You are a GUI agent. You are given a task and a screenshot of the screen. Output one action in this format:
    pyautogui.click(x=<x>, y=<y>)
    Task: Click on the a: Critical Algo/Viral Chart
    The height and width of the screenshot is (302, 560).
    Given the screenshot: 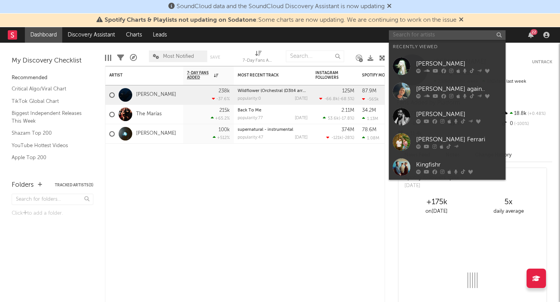 What is the action you would take?
    pyautogui.click(x=49, y=89)
    